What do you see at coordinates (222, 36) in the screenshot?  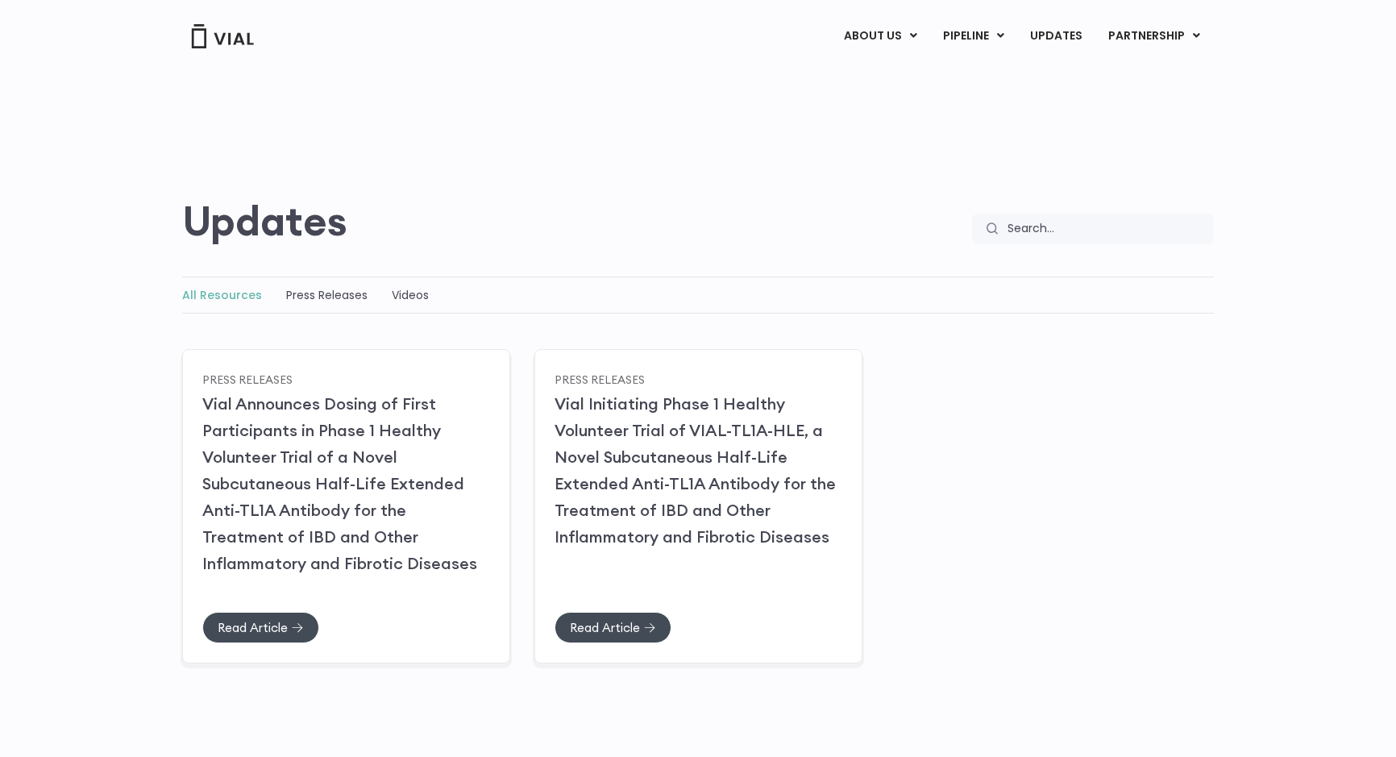 I see `img: Vial Logo` at bounding box center [222, 36].